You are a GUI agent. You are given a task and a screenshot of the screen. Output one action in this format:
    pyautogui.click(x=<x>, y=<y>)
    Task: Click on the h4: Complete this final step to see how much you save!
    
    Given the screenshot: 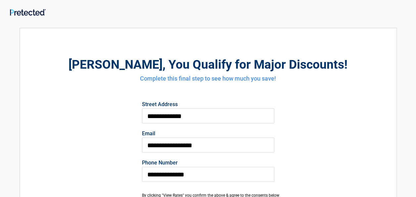 What is the action you would take?
    pyautogui.click(x=208, y=78)
    